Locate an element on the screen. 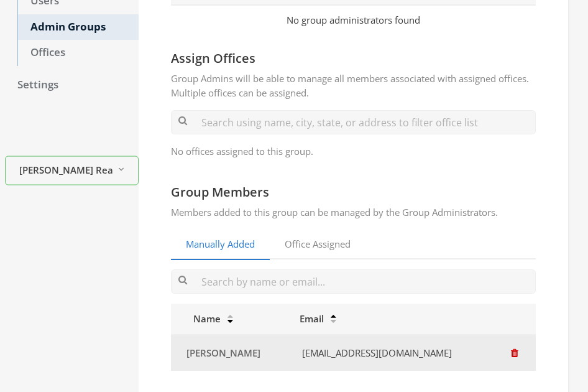  h4: Assign Offices is located at coordinates (353, 58).